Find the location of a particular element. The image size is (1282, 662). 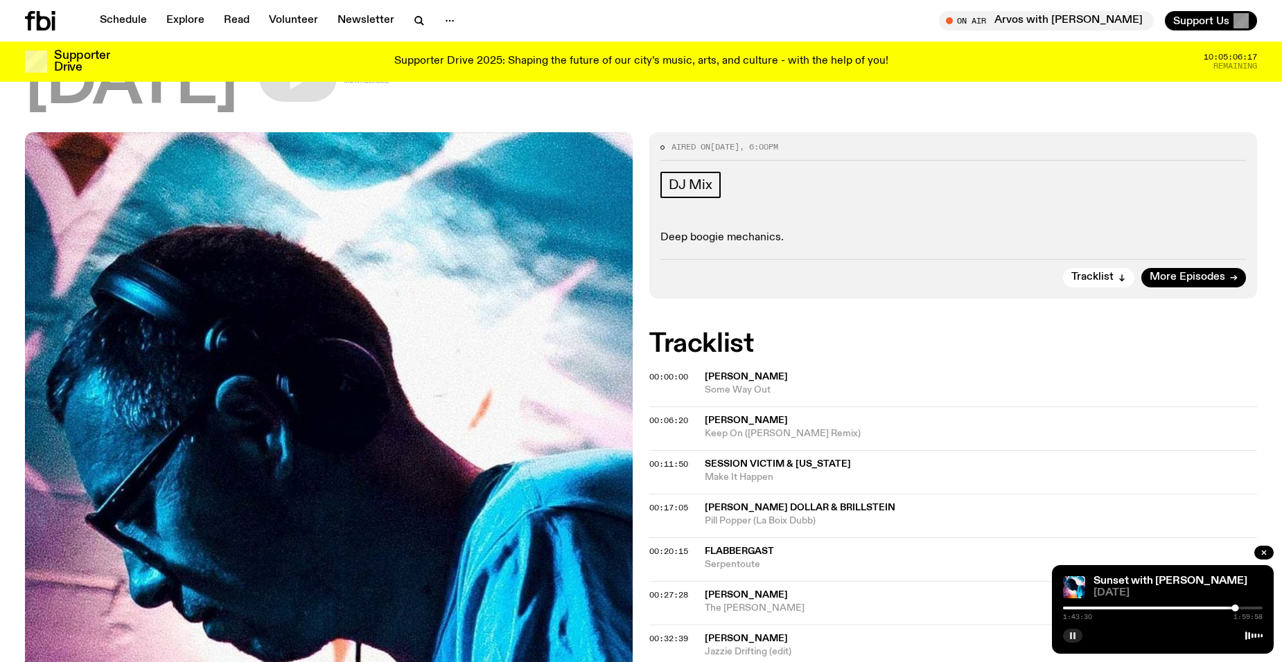

span: More Episodes is located at coordinates (1187, 277).